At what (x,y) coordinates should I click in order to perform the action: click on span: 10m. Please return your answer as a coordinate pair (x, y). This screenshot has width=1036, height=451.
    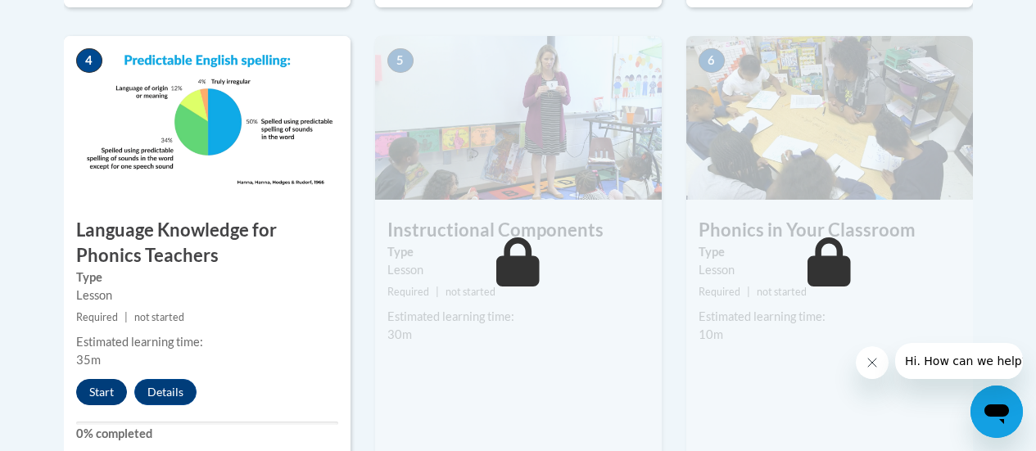
    Looking at the image, I should click on (711, 334).